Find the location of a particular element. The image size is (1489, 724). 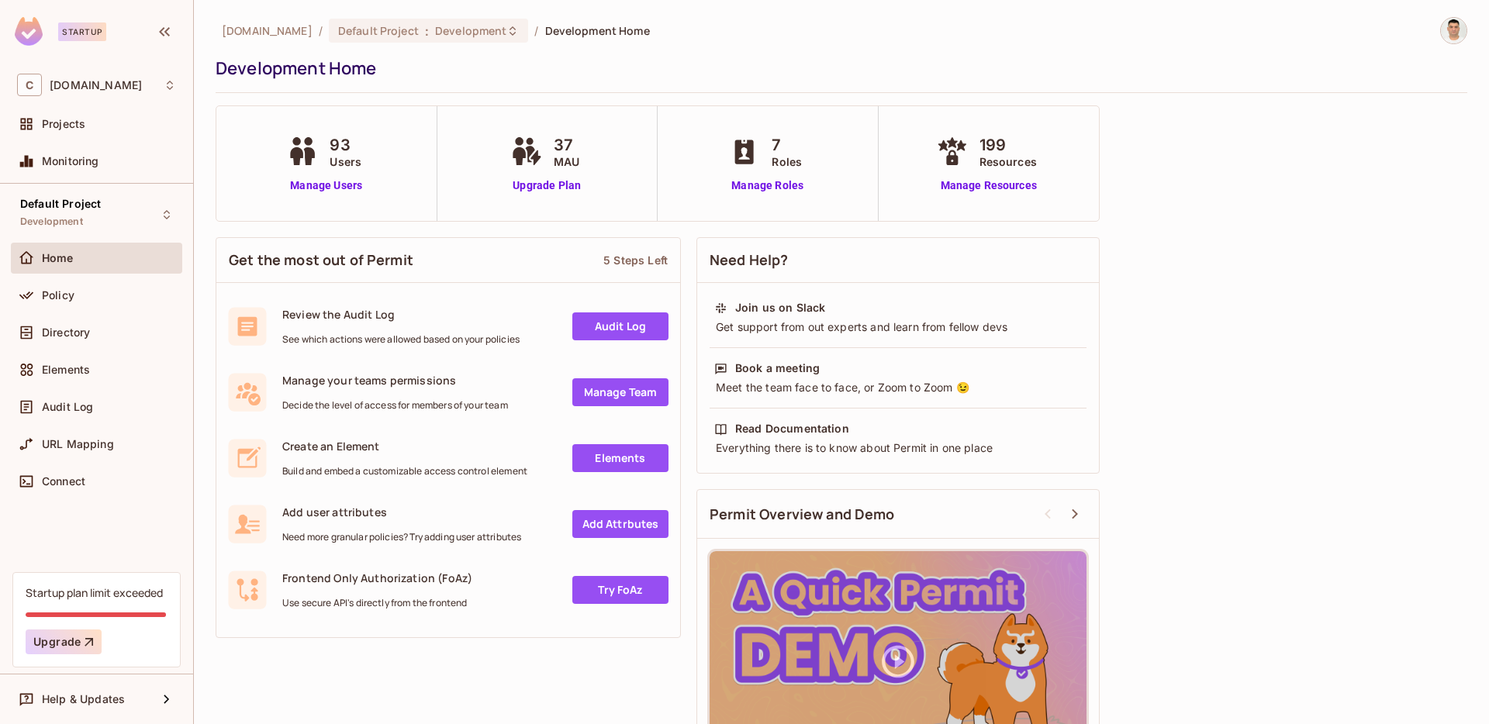

span: Projects is located at coordinates (64, 124).